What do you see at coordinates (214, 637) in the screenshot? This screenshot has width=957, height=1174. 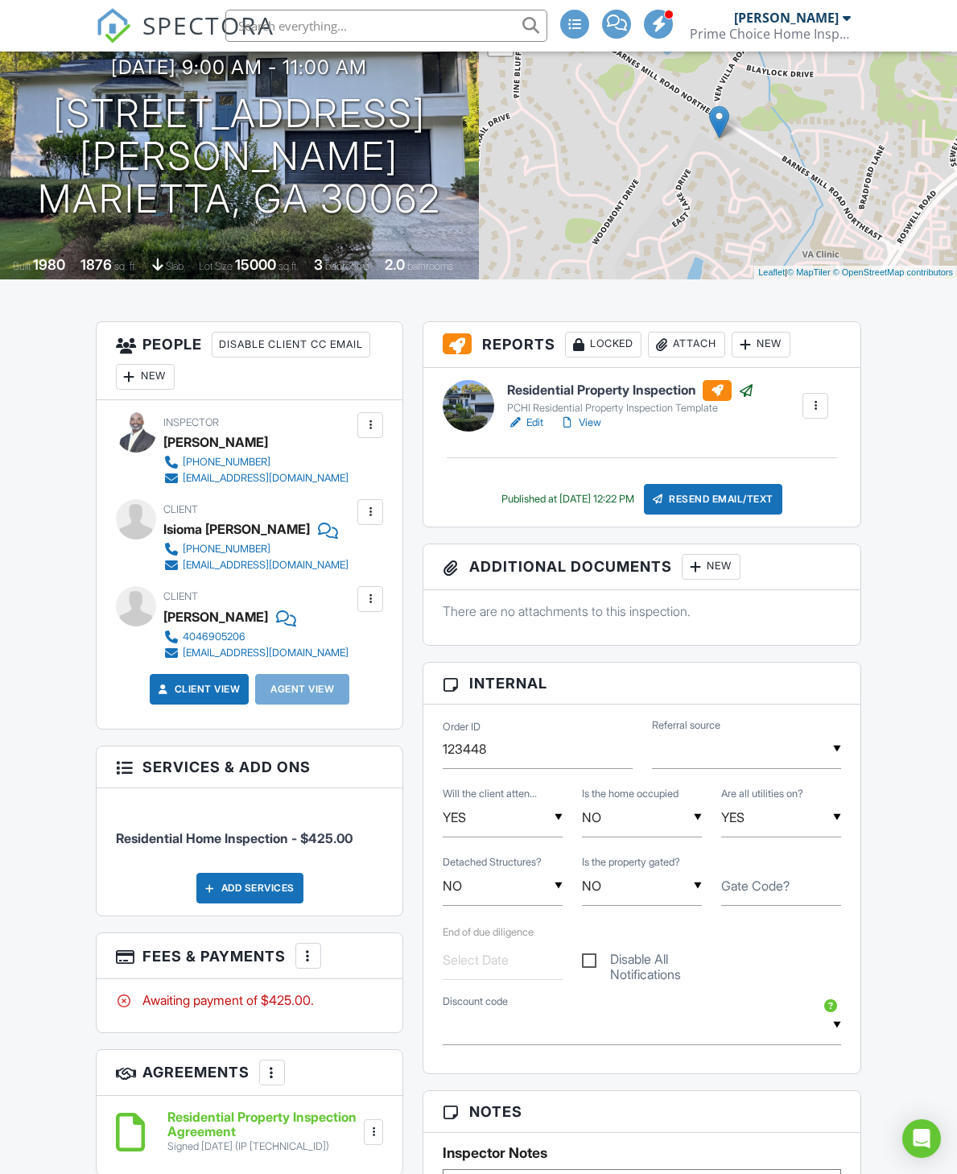 I see `div: 4046905206` at bounding box center [214, 637].